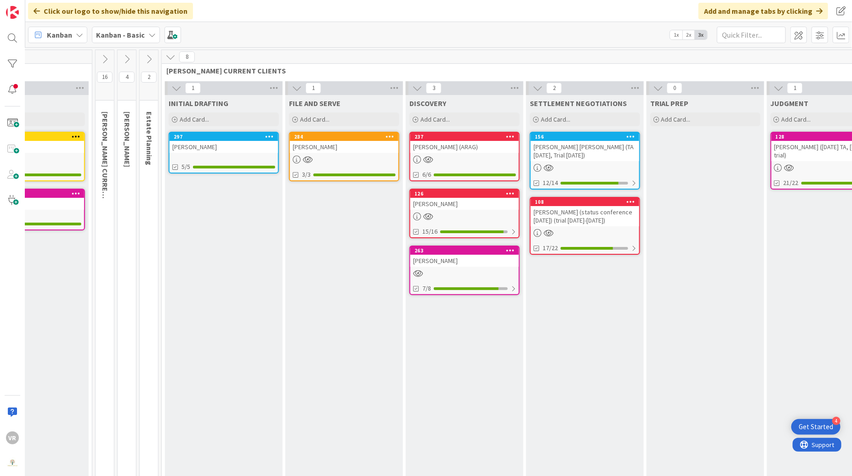  What do you see at coordinates (428, 103) in the screenshot?
I see `span: DISCOVERY` at bounding box center [428, 103].